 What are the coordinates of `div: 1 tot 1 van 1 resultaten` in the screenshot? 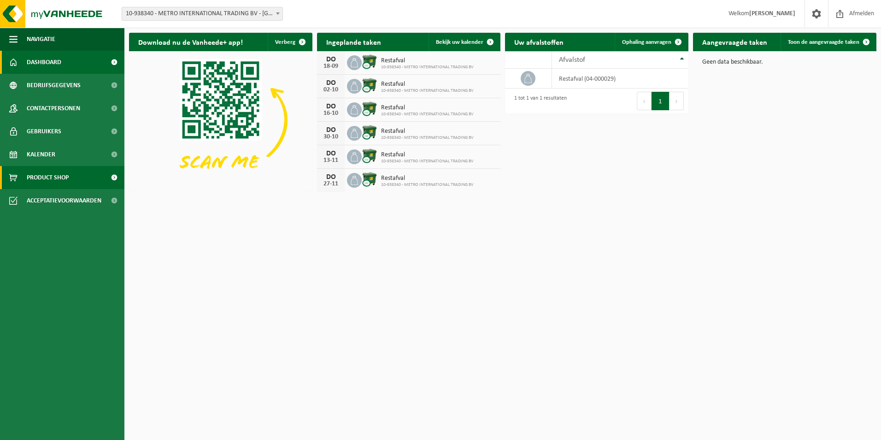 It's located at (538, 101).